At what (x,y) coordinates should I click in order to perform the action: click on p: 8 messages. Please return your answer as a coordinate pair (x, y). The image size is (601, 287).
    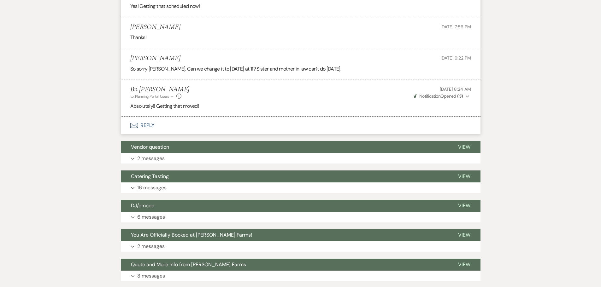
    Looking at the image, I should click on (151, 276).